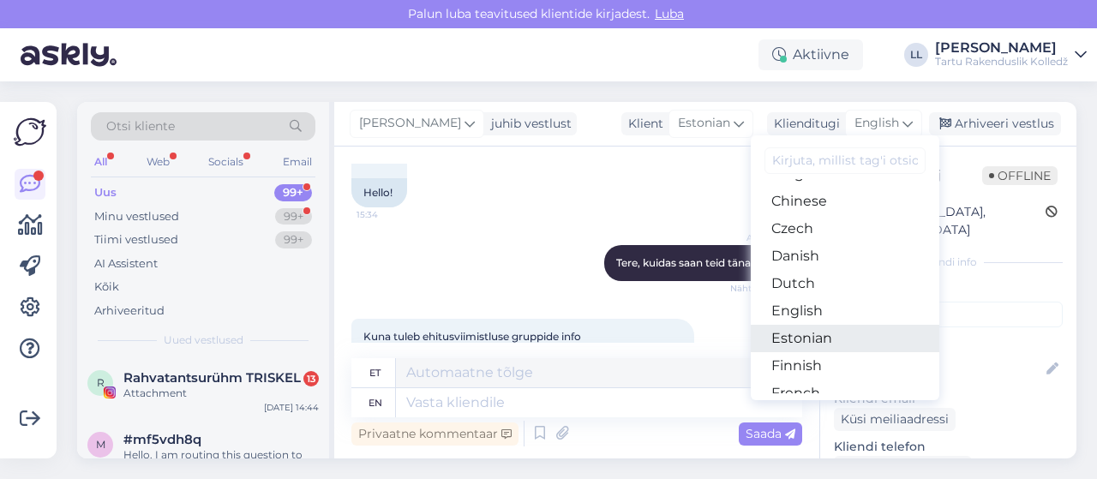 The height and width of the screenshot is (479, 1097). Describe the element at coordinates (903, 467) in the screenshot. I see `div: Küsi telefoninumbrit` at that location.